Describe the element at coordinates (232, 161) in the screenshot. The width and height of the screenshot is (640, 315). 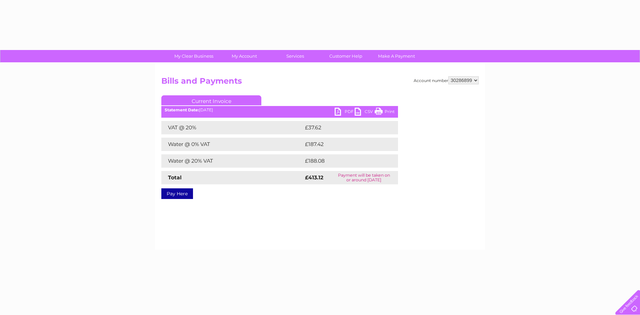
I see `td: Water @ 20% VAT` at that location.